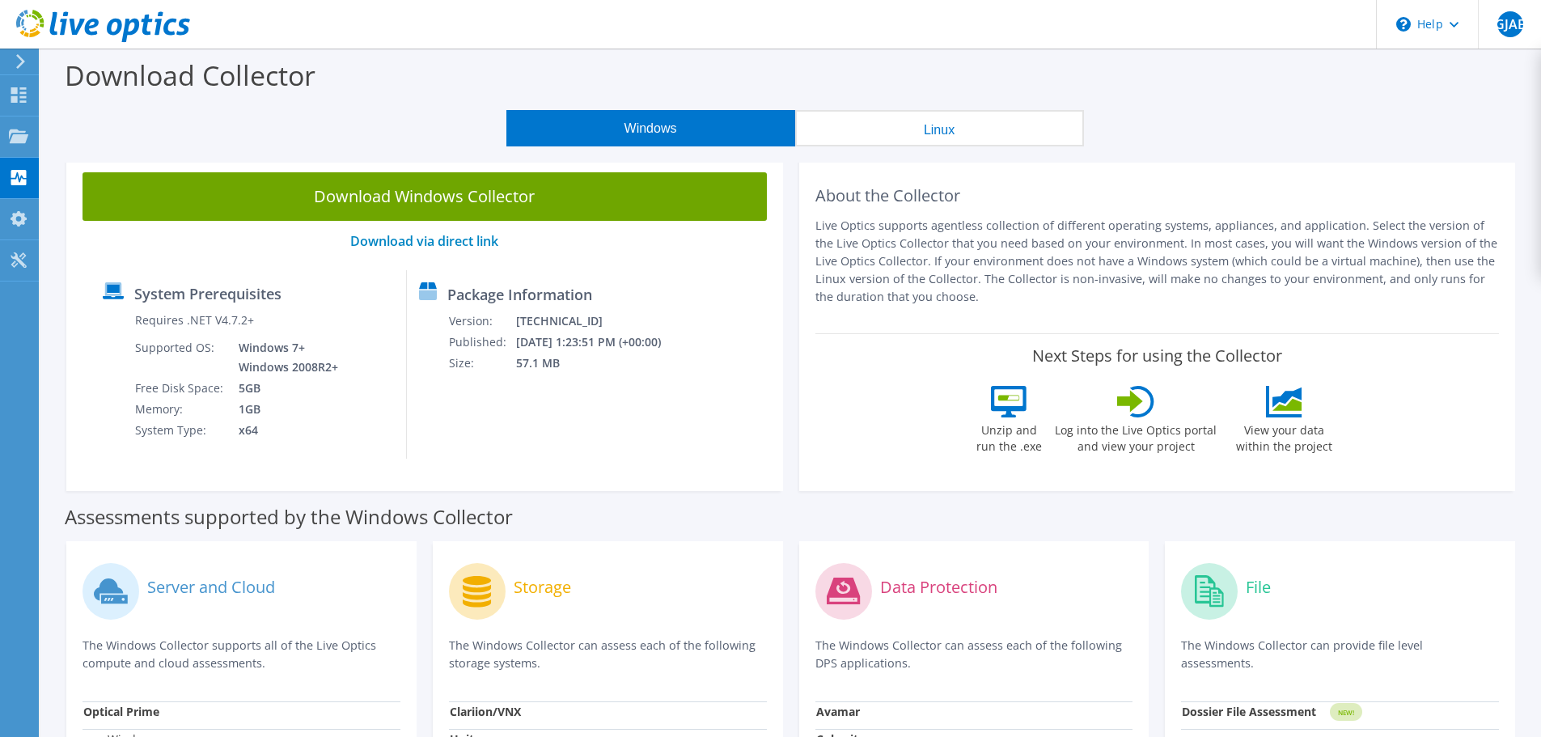  I want to click on label: View your data within the project, so click(1284, 436).